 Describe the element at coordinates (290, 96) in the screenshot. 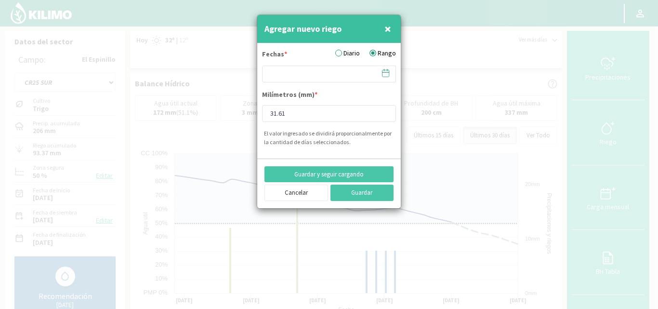

I see `label: Milímetros (mm)` at that location.